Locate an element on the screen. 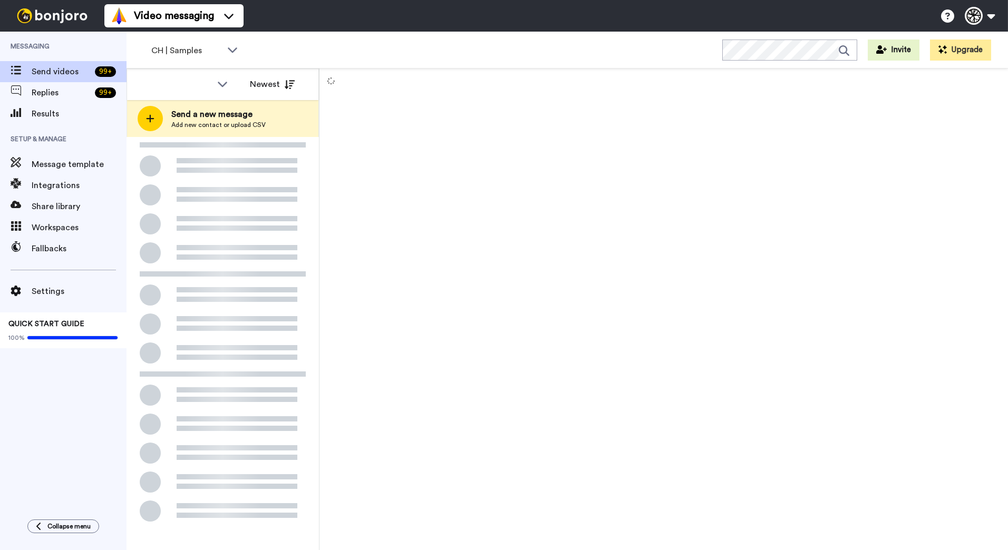 Image resolution: width=1008 pixels, height=550 pixels. button: Newest is located at coordinates (272, 84).